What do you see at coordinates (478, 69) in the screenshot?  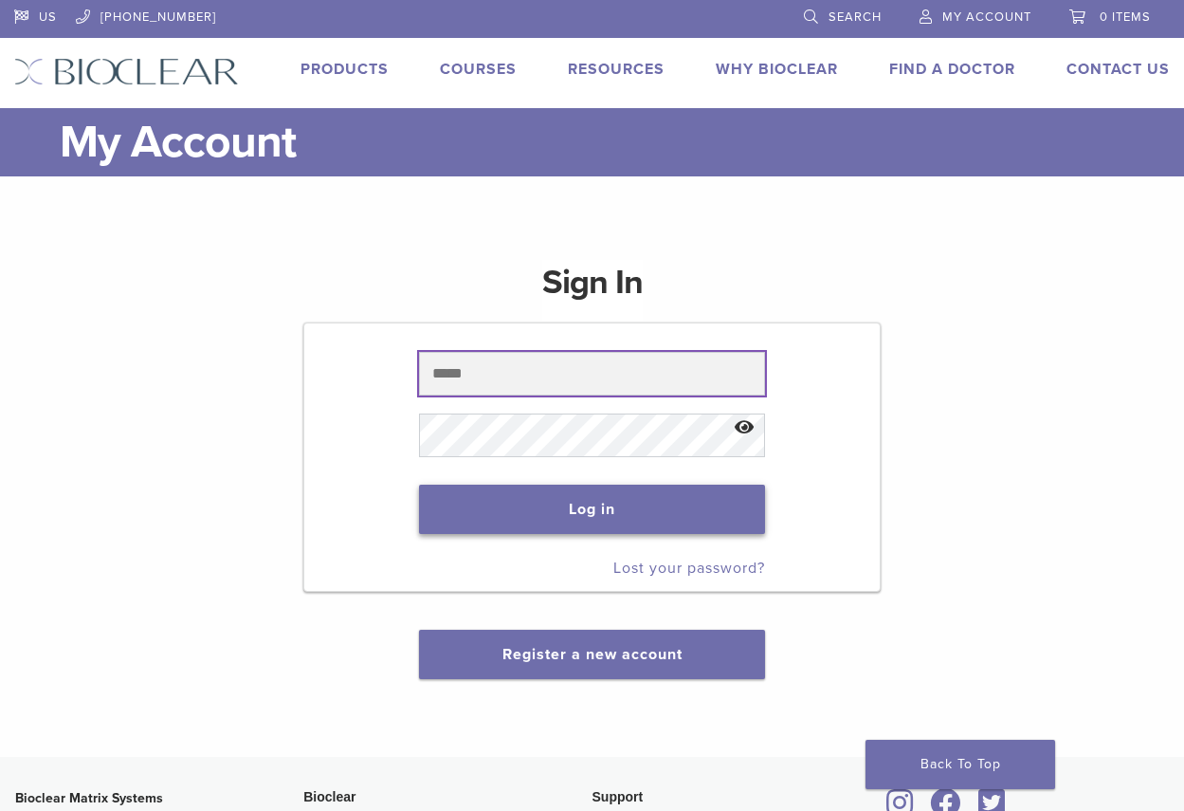 I see `a: Courses` at bounding box center [478, 69].